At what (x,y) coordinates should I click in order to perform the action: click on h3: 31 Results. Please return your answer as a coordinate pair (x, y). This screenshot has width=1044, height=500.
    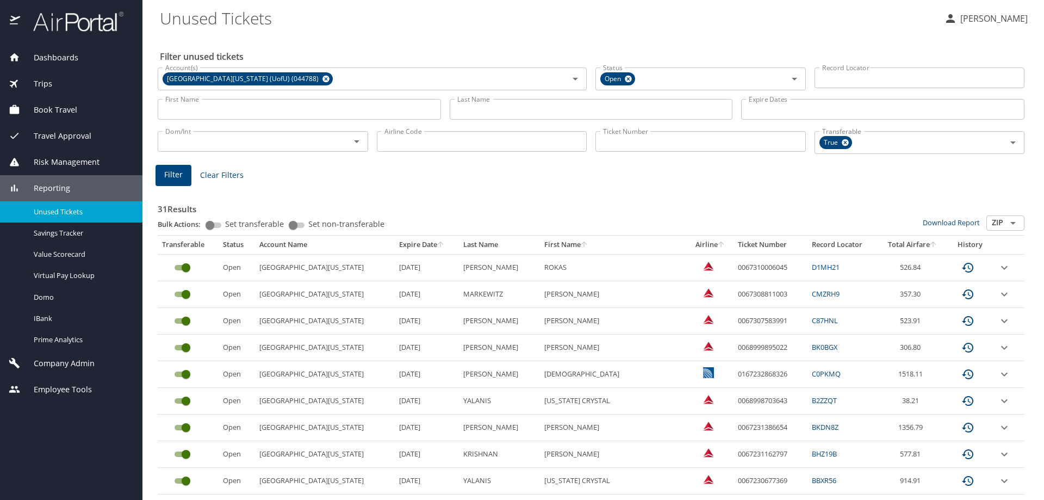
    Looking at the image, I should click on (591, 205).